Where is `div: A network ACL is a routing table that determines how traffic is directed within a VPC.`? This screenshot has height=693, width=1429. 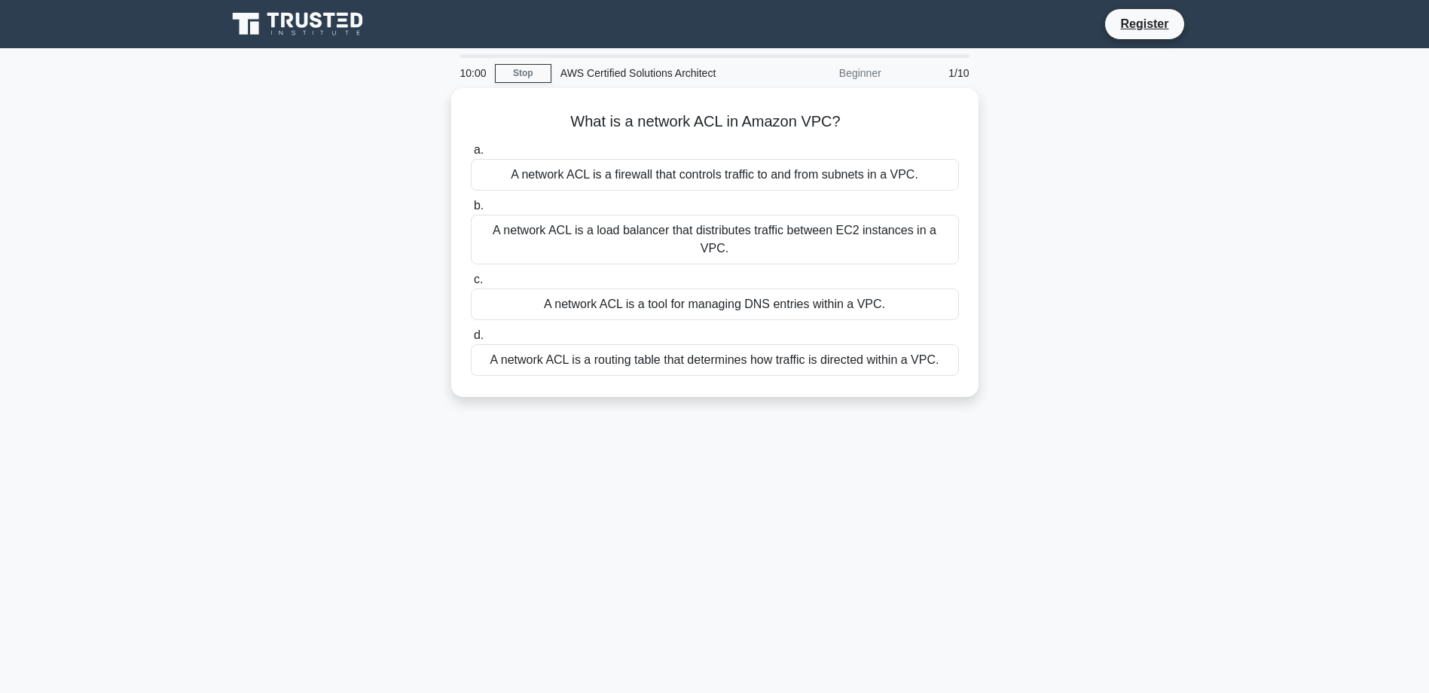
div: A network ACL is a routing table that determines how traffic is directed within a VPC. is located at coordinates (715, 360).